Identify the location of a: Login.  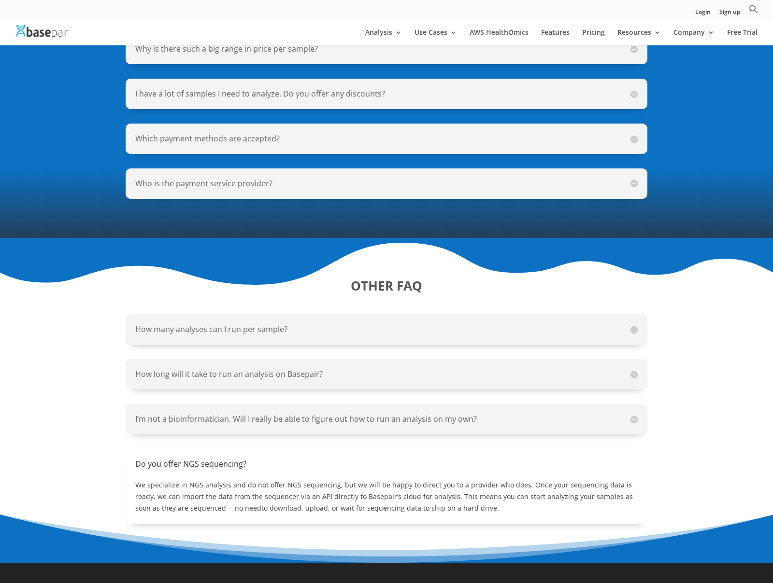
(703, 14).